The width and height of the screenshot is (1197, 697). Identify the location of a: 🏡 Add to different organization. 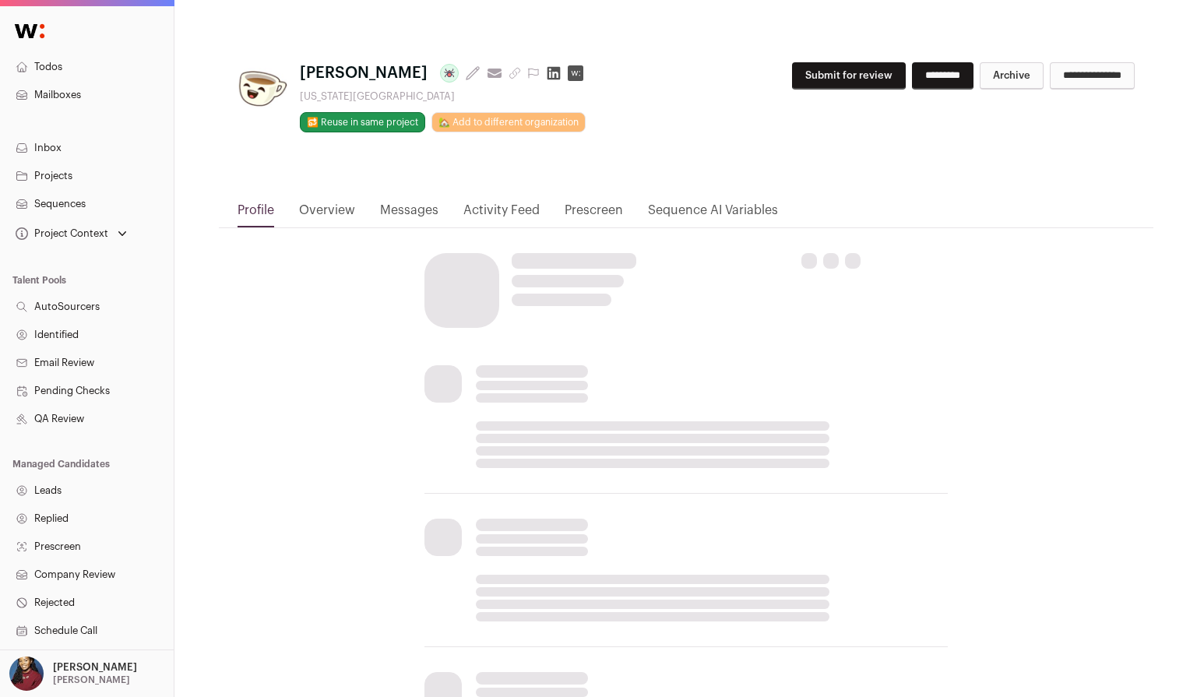
(509, 122).